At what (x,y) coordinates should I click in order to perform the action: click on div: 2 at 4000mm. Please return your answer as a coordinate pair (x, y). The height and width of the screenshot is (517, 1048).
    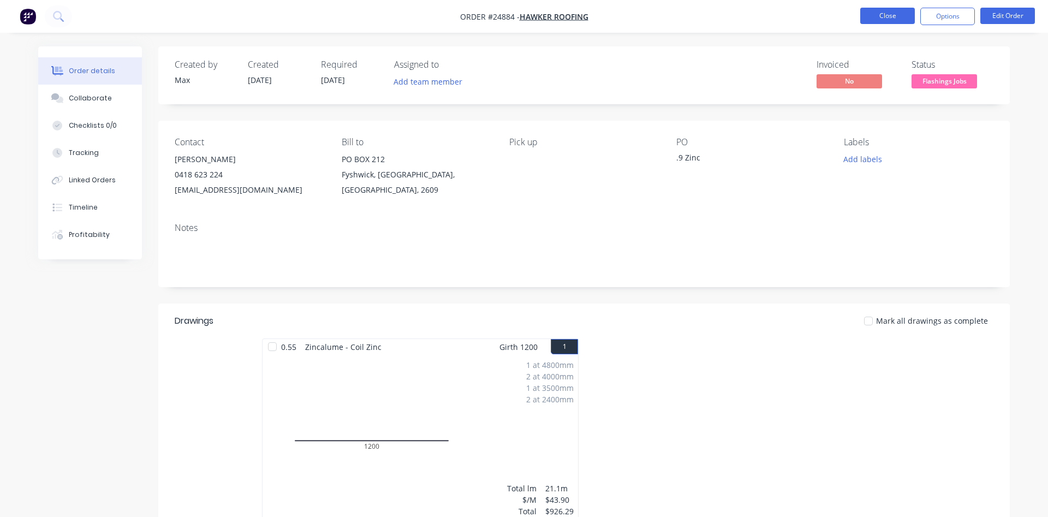
    Looking at the image, I should click on (550, 376).